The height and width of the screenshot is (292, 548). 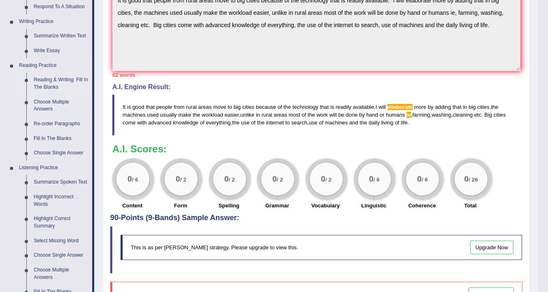 What do you see at coordinates (492, 247) in the screenshot?
I see `a: Upgrade Now` at bounding box center [492, 247].